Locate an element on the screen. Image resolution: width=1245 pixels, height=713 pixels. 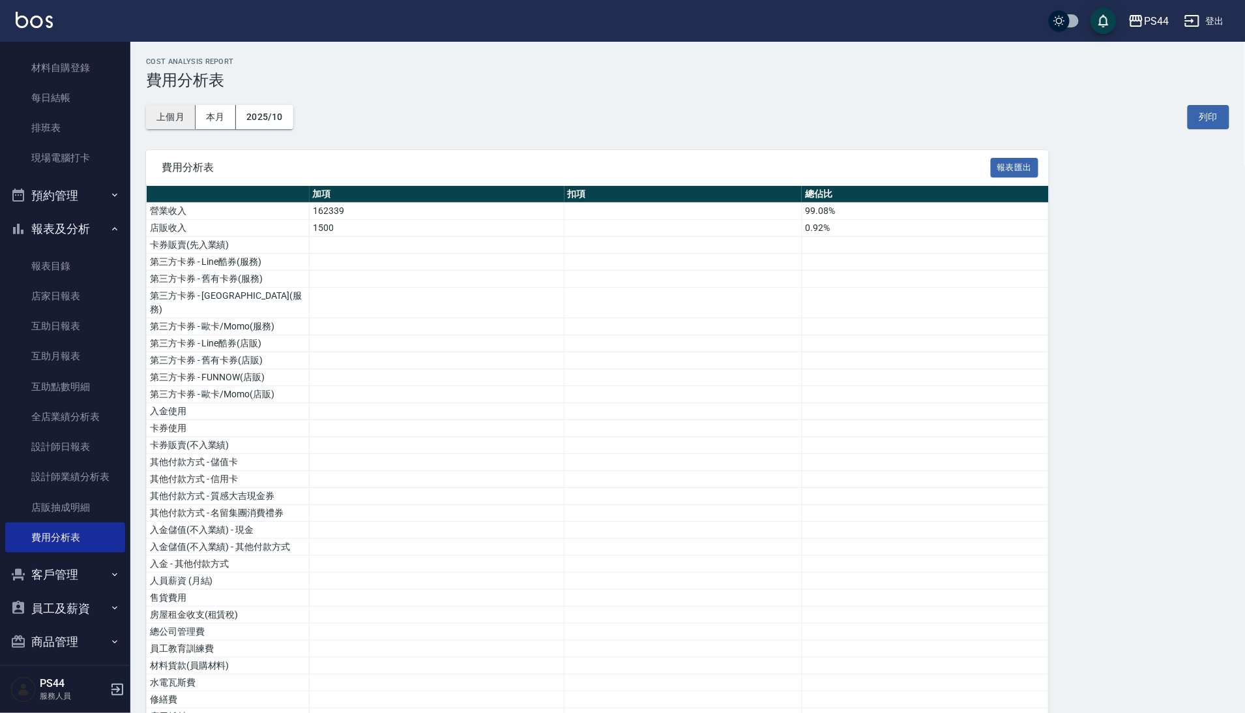
td: 1500 is located at coordinates (437, 228).